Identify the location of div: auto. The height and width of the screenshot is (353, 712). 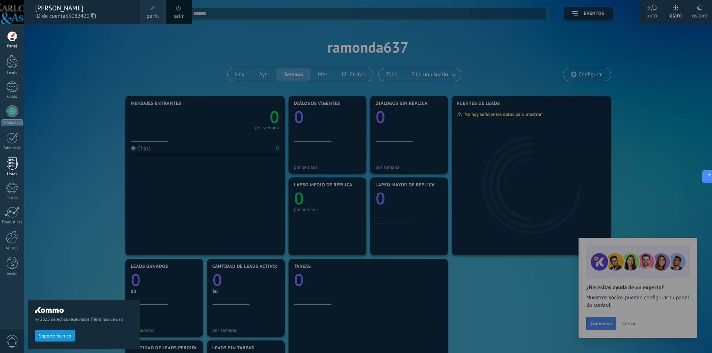
(651, 14).